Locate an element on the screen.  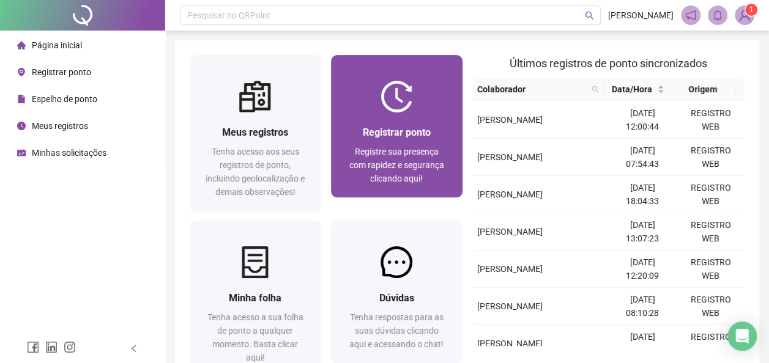
sup: Atualize o seu contato no menu Meus Dados is located at coordinates (751, 10).